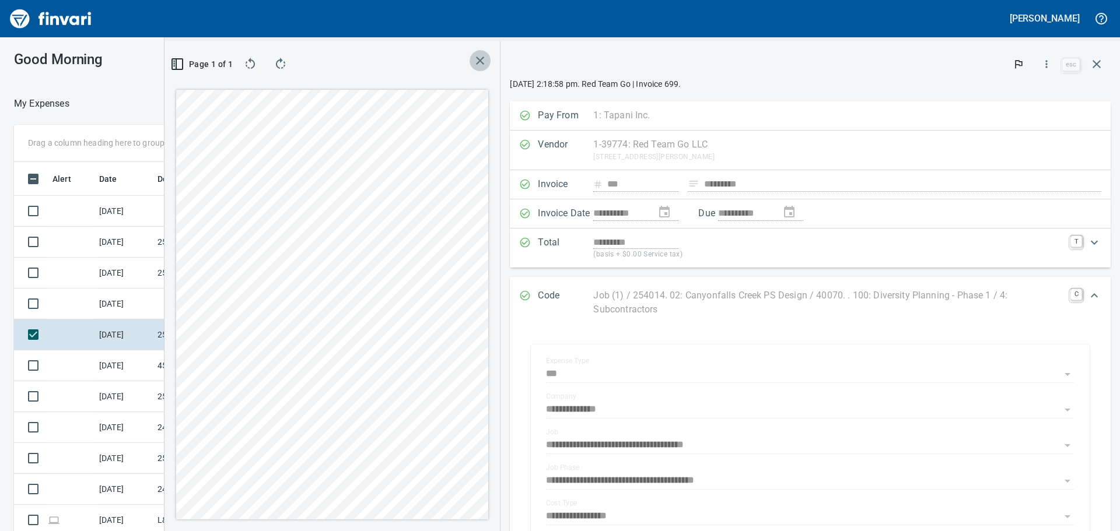 This screenshot has width=1120, height=531. What do you see at coordinates (828, 303) in the screenshot?
I see `p: Job (1) / 254014. 02: Canyonfalls Creek PS Design / 40070. . 100: Diversity Planning - Phase 1 / ...` at bounding box center [828, 303].